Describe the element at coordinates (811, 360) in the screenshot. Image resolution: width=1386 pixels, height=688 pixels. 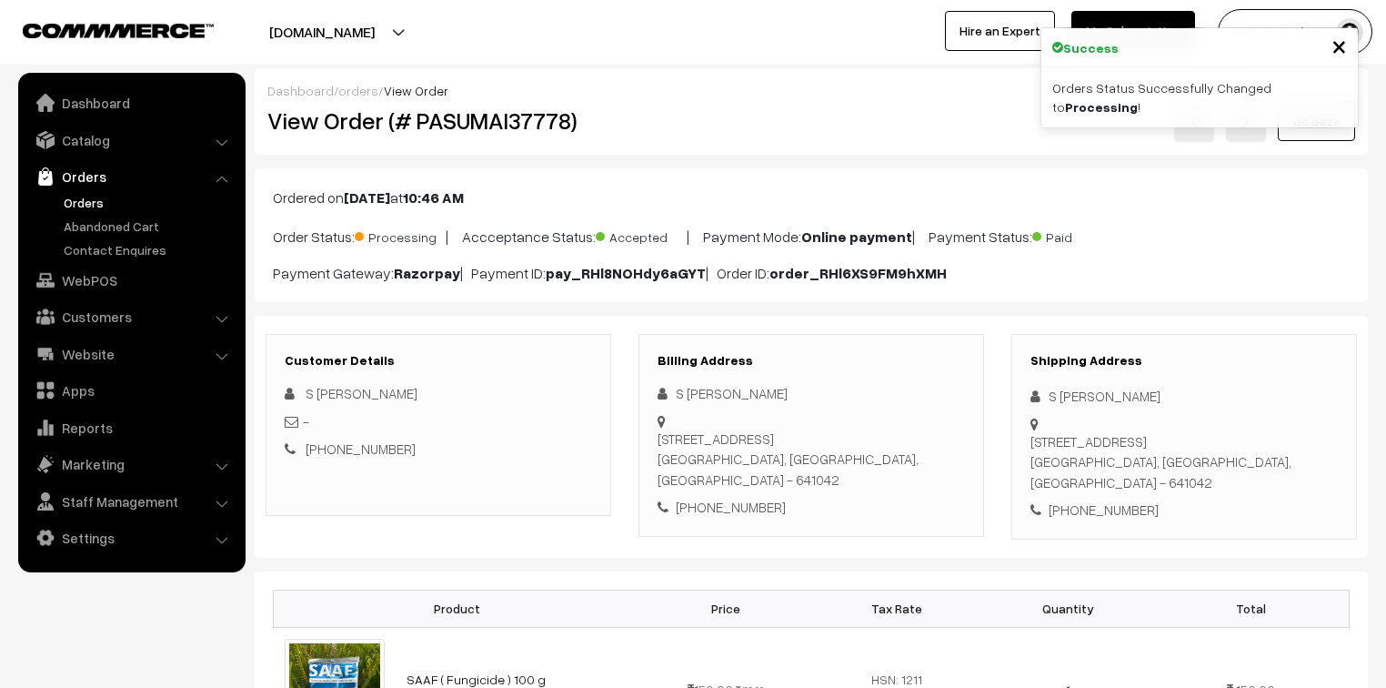
I see `h3: Billing Address` at that location.